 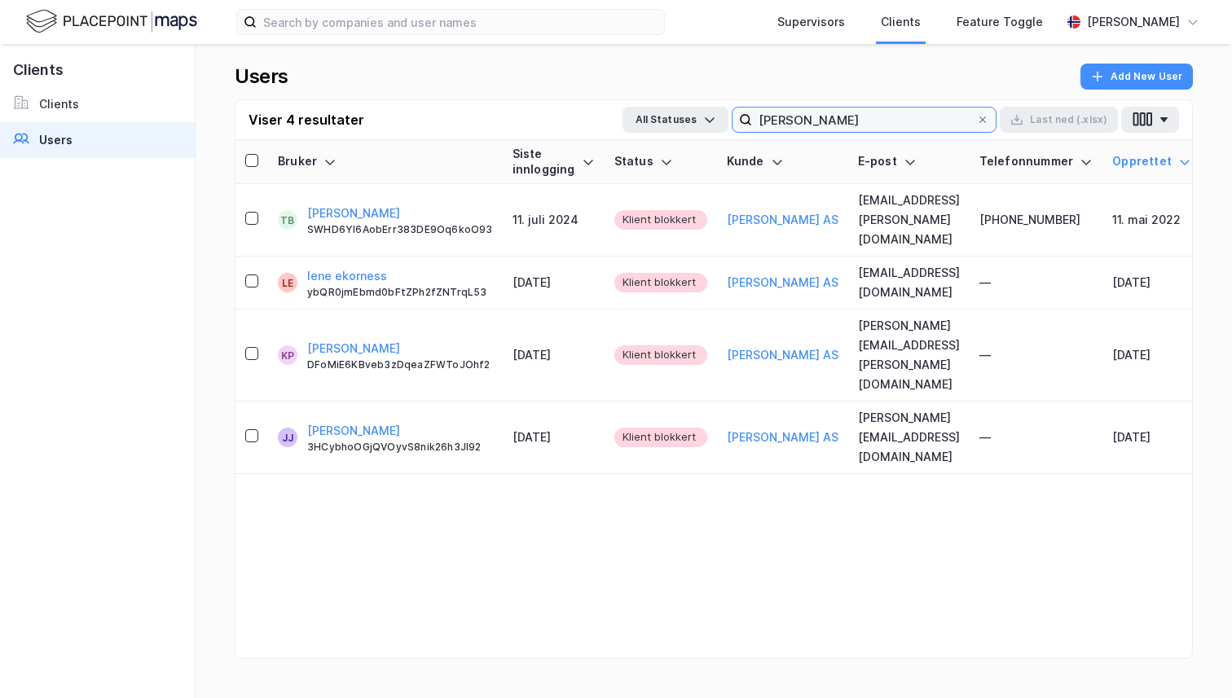 What do you see at coordinates (385, 161) in the screenshot?
I see `div: Bruker` at bounding box center [385, 161].